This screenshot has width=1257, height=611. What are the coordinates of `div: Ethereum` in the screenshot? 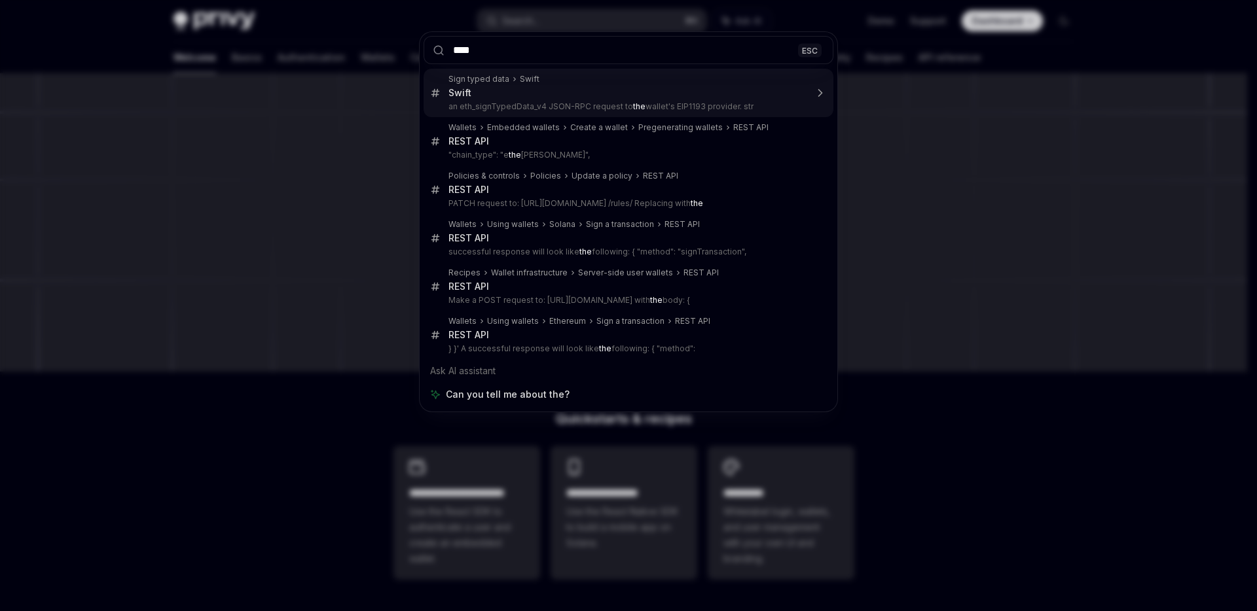 It's located at (568, 321).